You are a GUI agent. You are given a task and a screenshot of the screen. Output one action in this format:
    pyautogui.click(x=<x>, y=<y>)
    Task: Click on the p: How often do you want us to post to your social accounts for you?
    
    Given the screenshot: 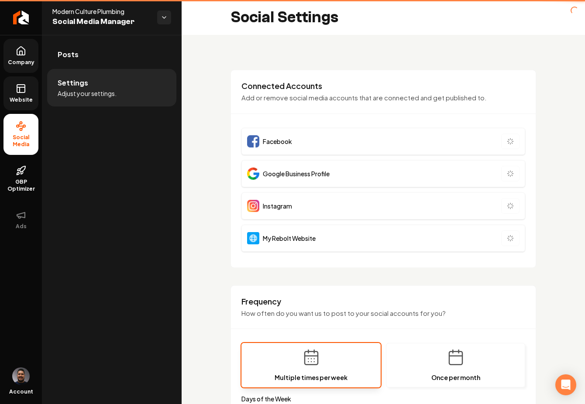 What is the action you would take?
    pyautogui.click(x=383, y=313)
    